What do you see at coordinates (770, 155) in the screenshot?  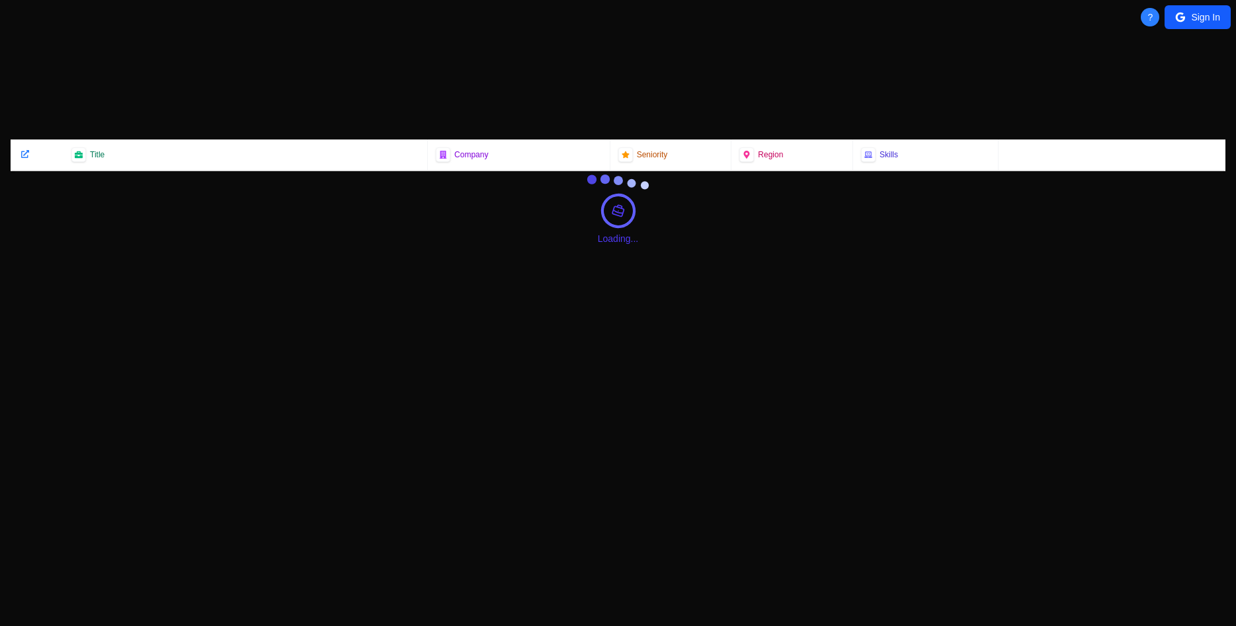 I see `span: Region` at bounding box center [770, 155].